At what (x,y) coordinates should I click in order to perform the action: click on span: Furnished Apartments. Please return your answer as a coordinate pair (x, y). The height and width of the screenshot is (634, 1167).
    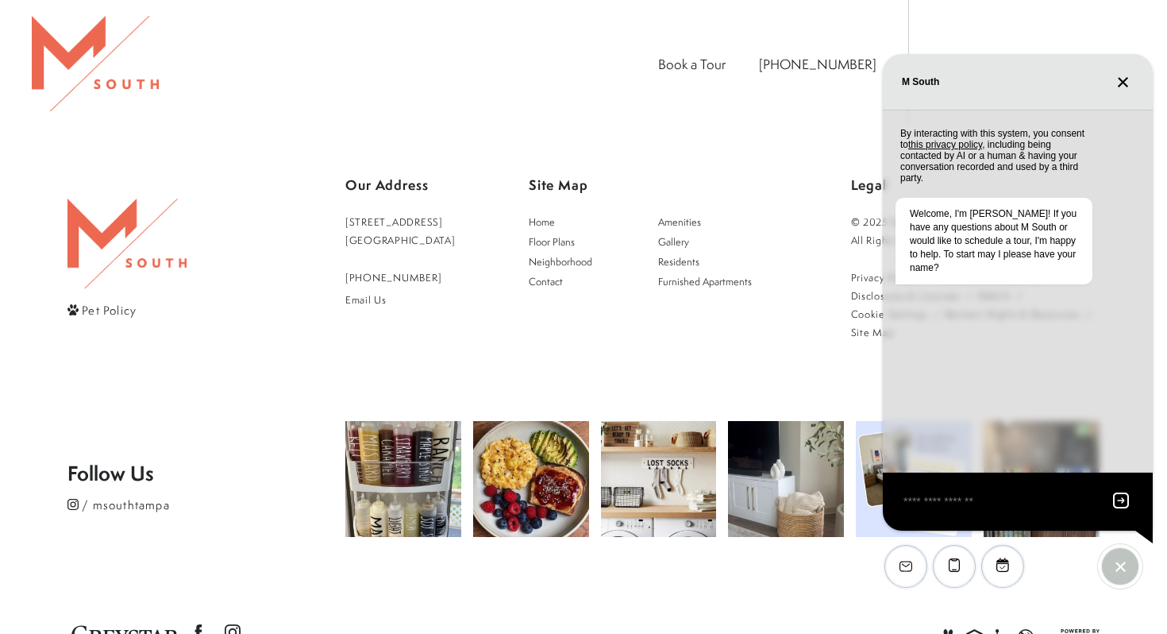
    Looking at the image, I should click on (705, 281).